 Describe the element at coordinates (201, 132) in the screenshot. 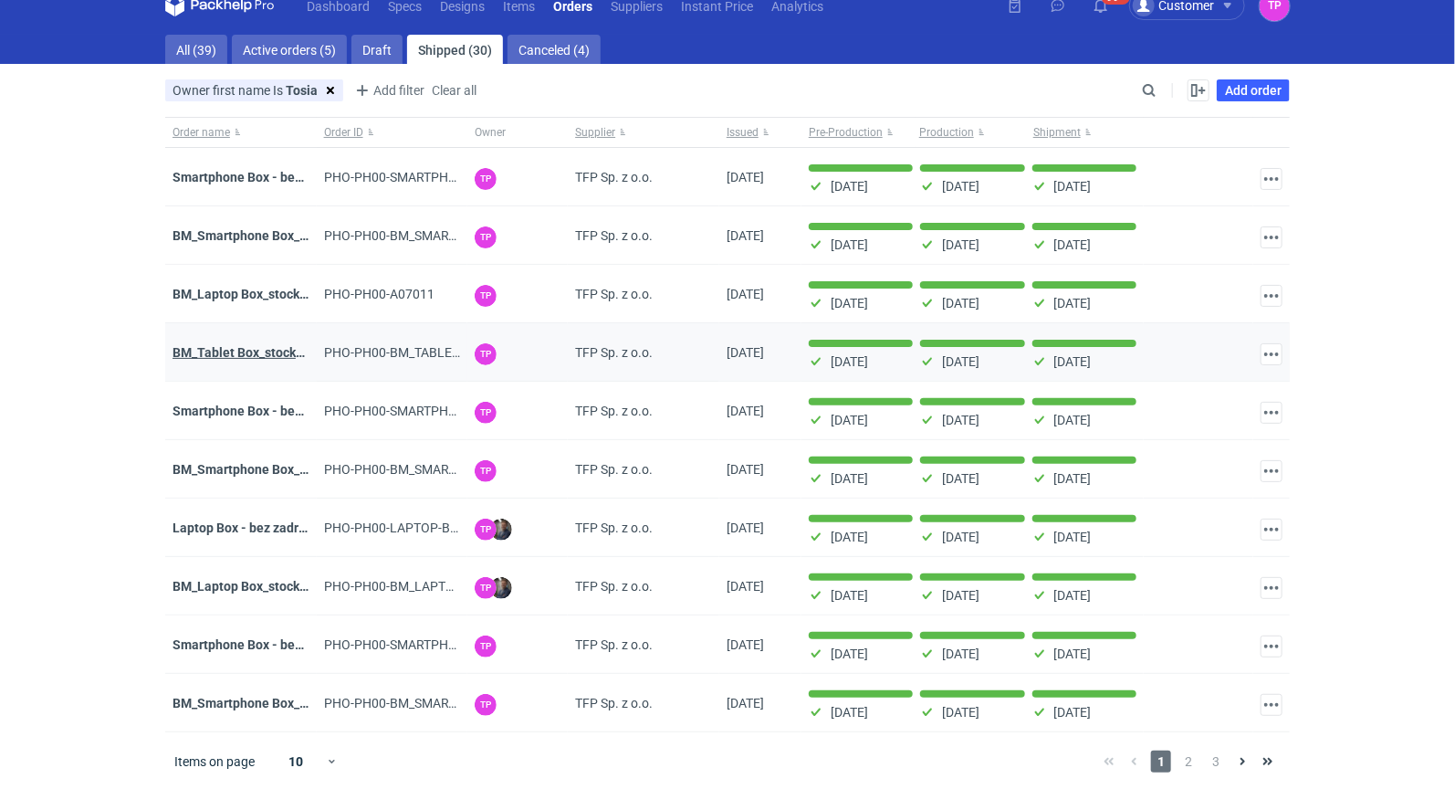

I see `span: Order name` at that location.